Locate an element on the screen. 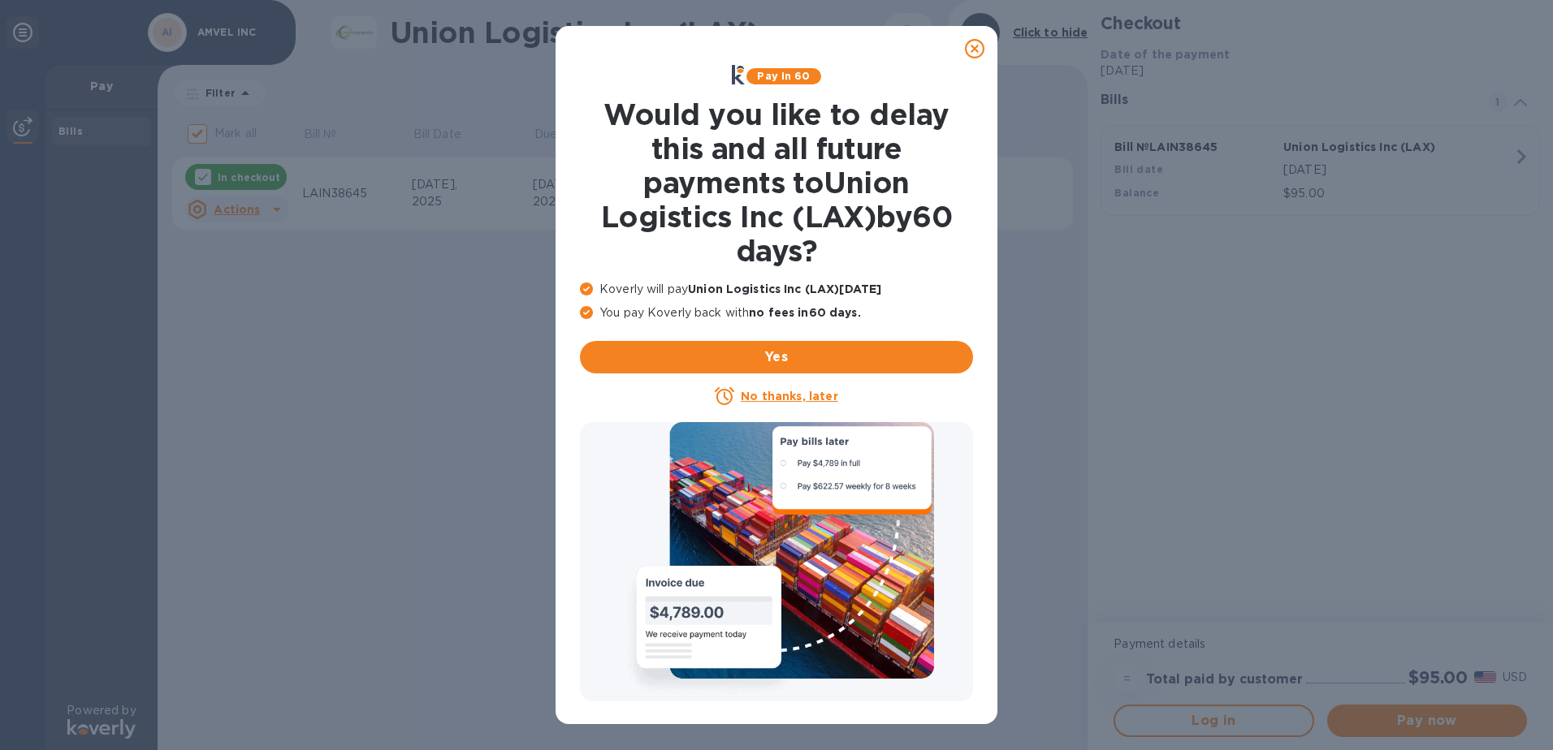 This screenshot has width=1553, height=750. h1: Would you like to delay this and all future payments to Union Logistics Inc (LAX) by 60 days ? is located at coordinates (776, 183).